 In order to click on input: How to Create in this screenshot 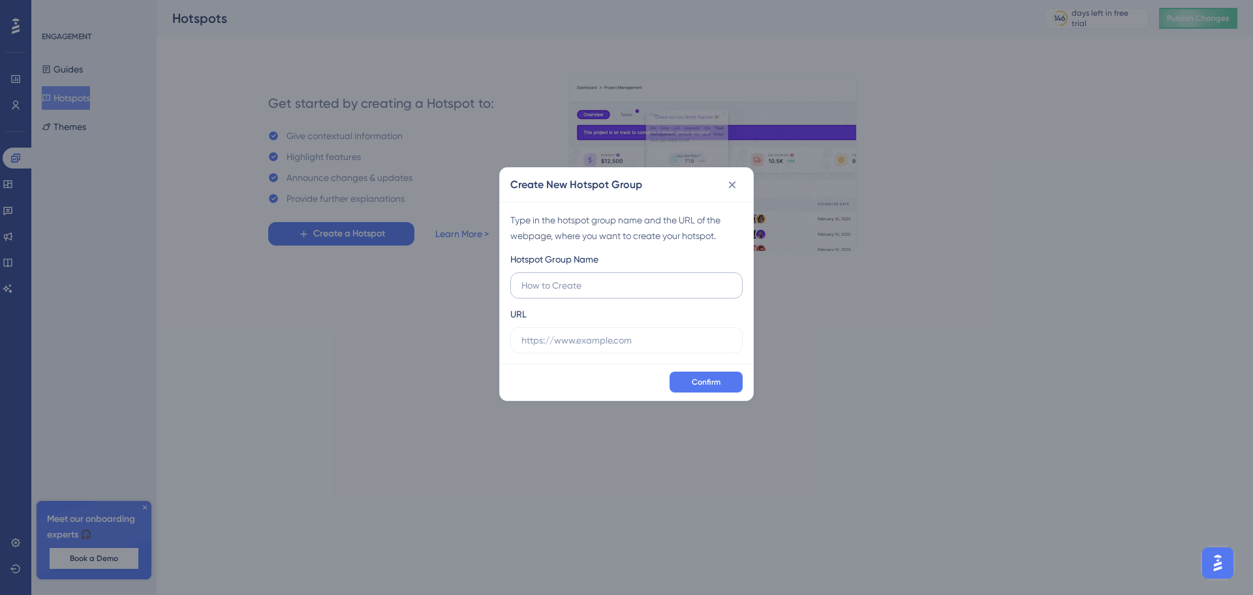, I will do `click(627, 285)`.